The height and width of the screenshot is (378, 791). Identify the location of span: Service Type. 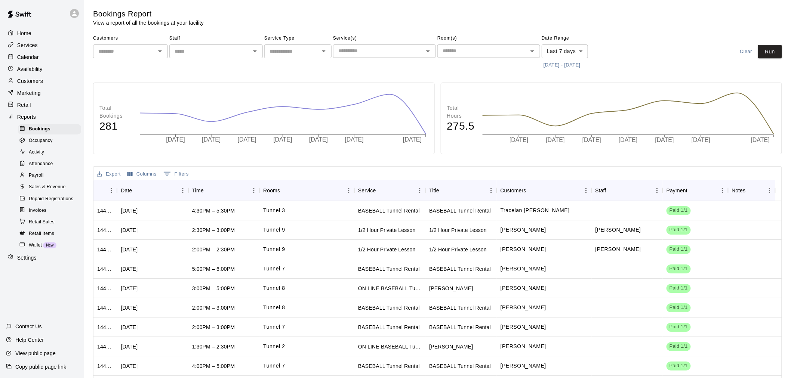
(298, 38).